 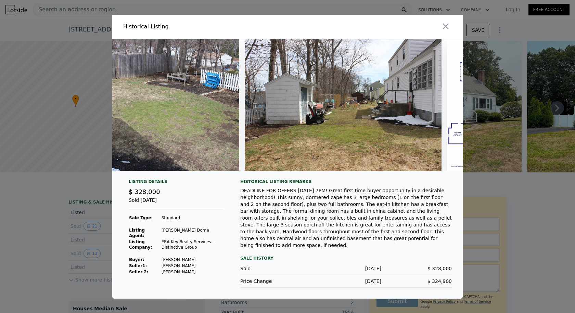 I want to click on div: Sold, so click(x=276, y=269).